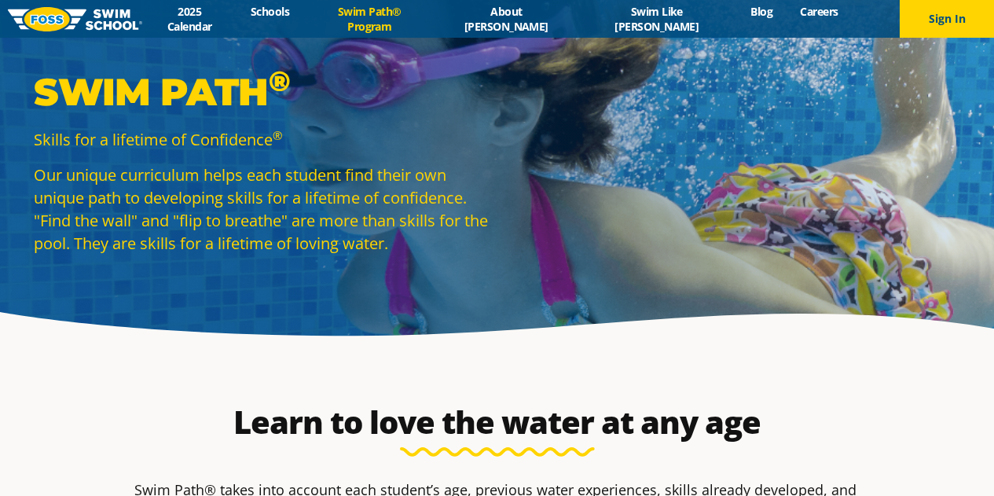 This screenshot has height=496, width=994. Describe the element at coordinates (819, 11) in the screenshot. I see `a: Careers` at that location.